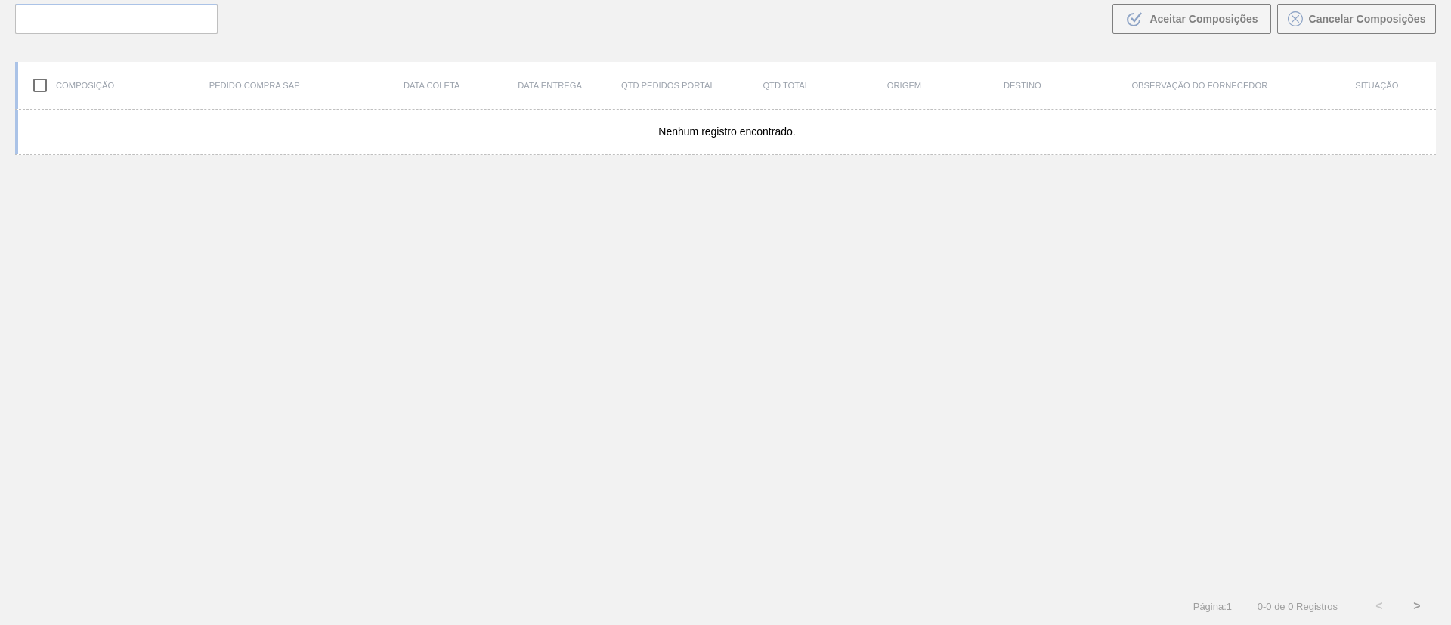 This screenshot has height=625, width=1451. Describe the element at coordinates (1367, 19) in the screenshot. I see `span: Cancelar Composições` at that location.